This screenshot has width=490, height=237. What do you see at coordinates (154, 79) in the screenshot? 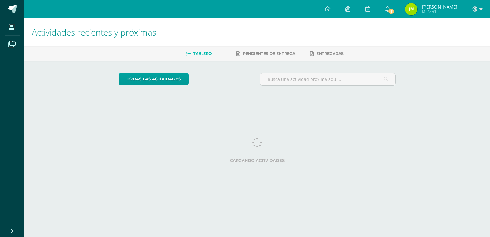
I see `a: todas las Actividades` at bounding box center [154, 79].